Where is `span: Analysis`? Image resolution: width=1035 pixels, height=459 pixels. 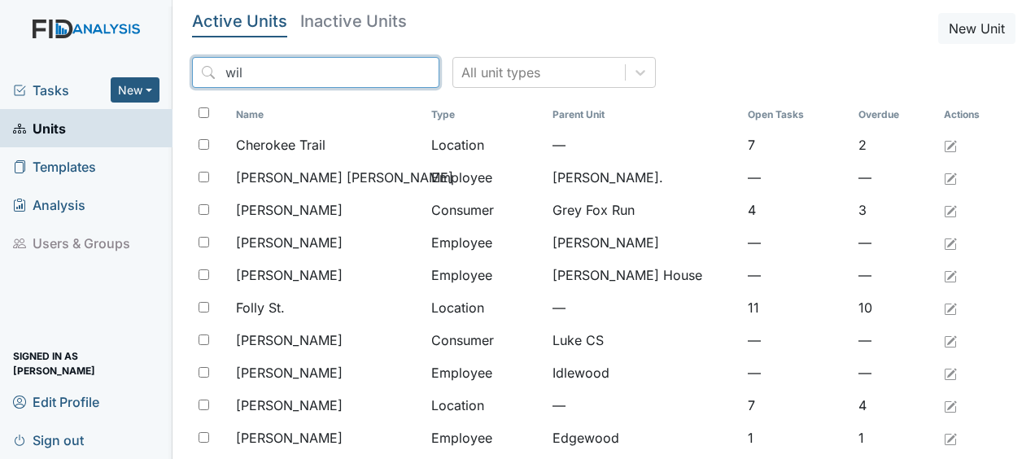
span: Analysis is located at coordinates (49, 204).